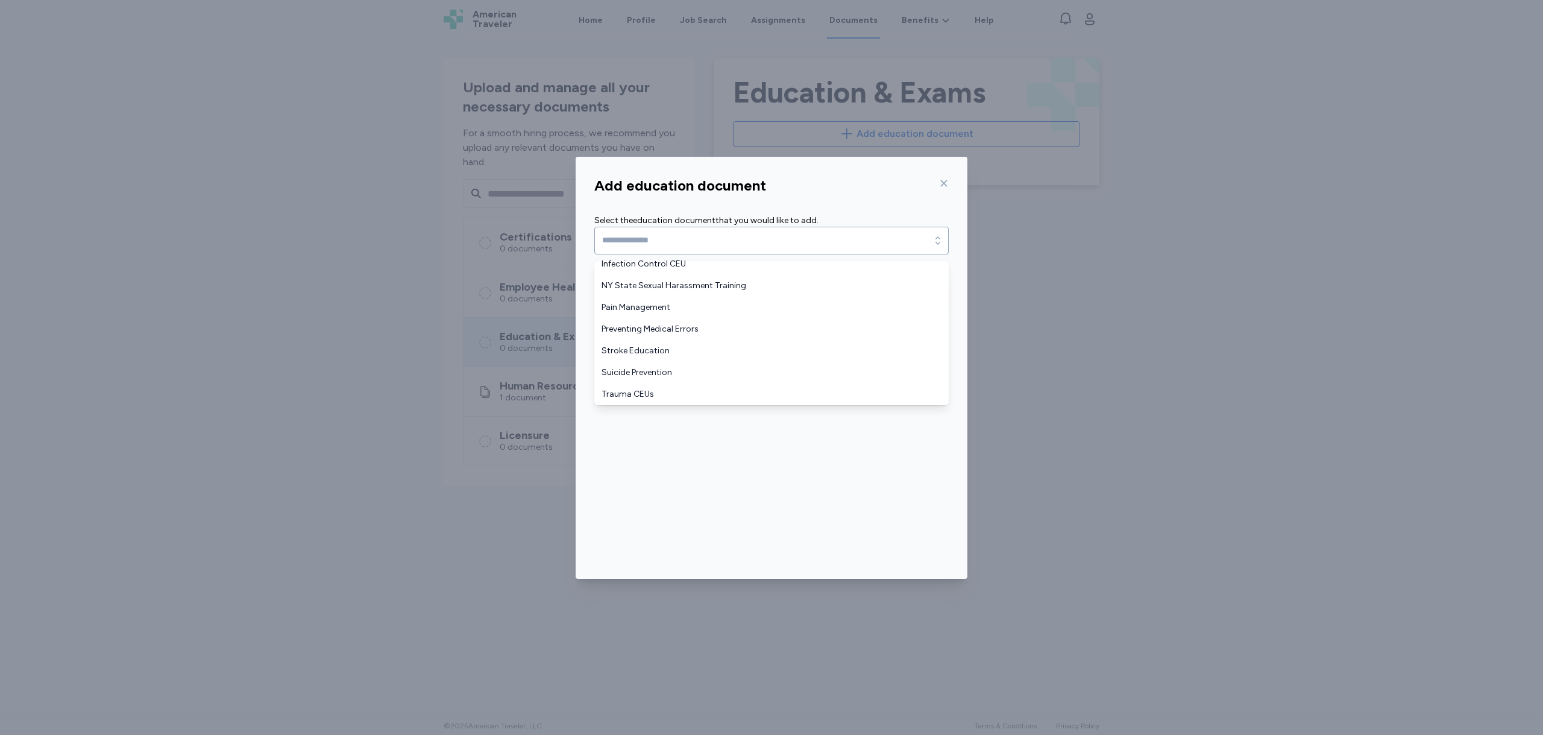  I want to click on span: Trauma CEUs, so click(764, 394).